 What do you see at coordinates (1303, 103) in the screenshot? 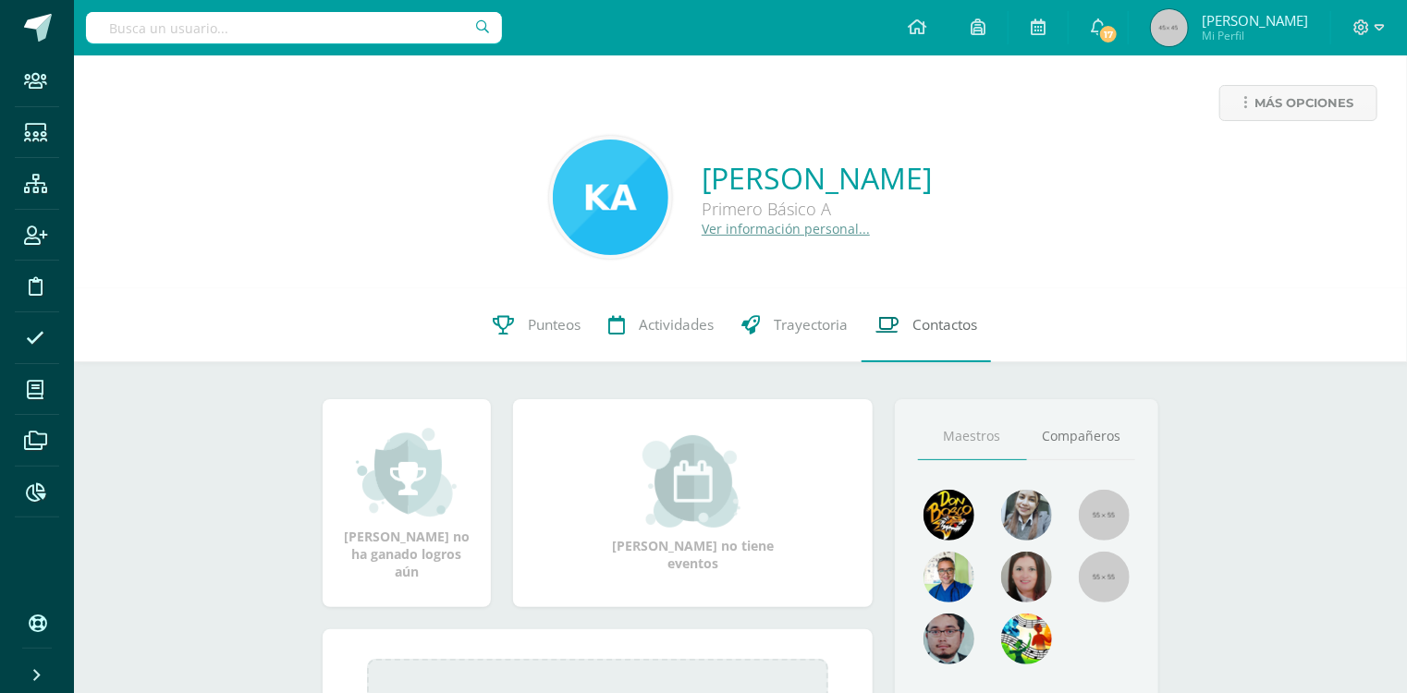
I see `span: Más opciones` at bounding box center [1303, 103].